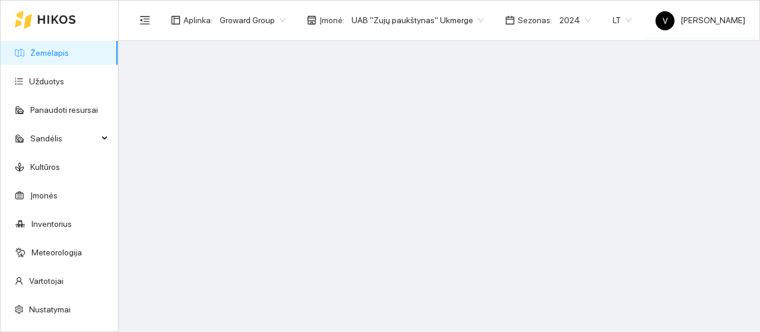 This screenshot has width=760, height=332. Describe the element at coordinates (312, 20) in the screenshot. I see `span: shop` at that location.